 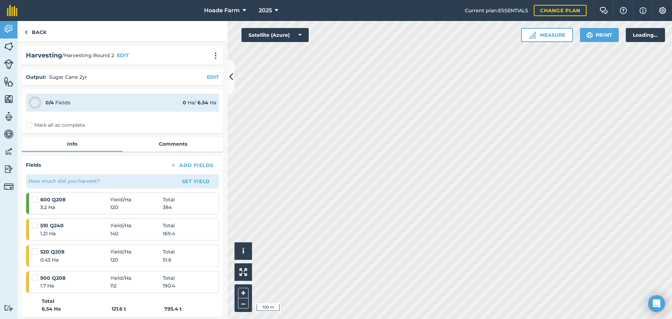 I want to click on h4: Output :, so click(x=36, y=77).